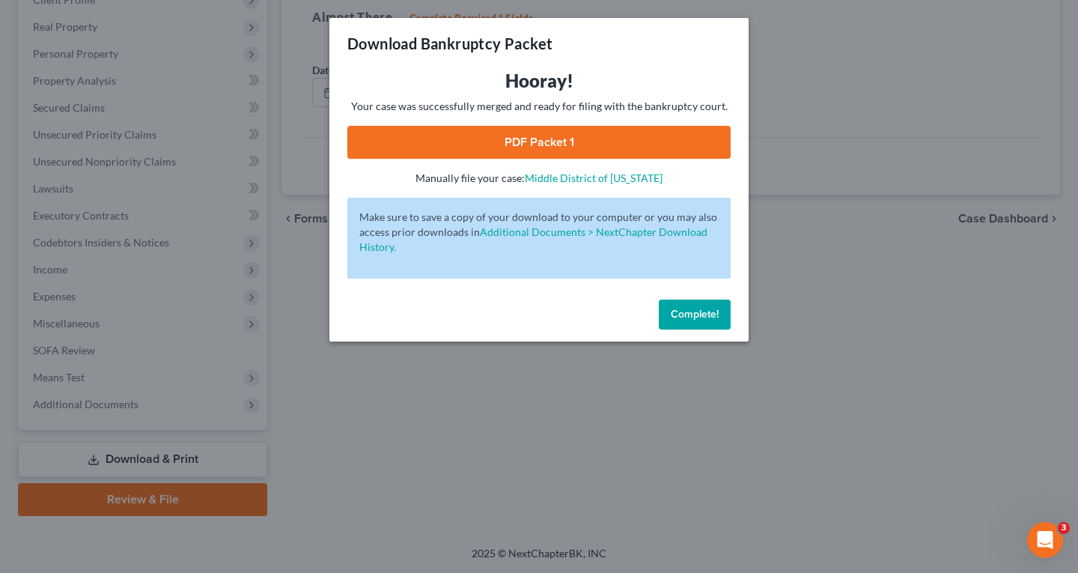  What do you see at coordinates (450, 43) in the screenshot?
I see `h3: Download Bankruptcy Packet` at bounding box center [450, 43].